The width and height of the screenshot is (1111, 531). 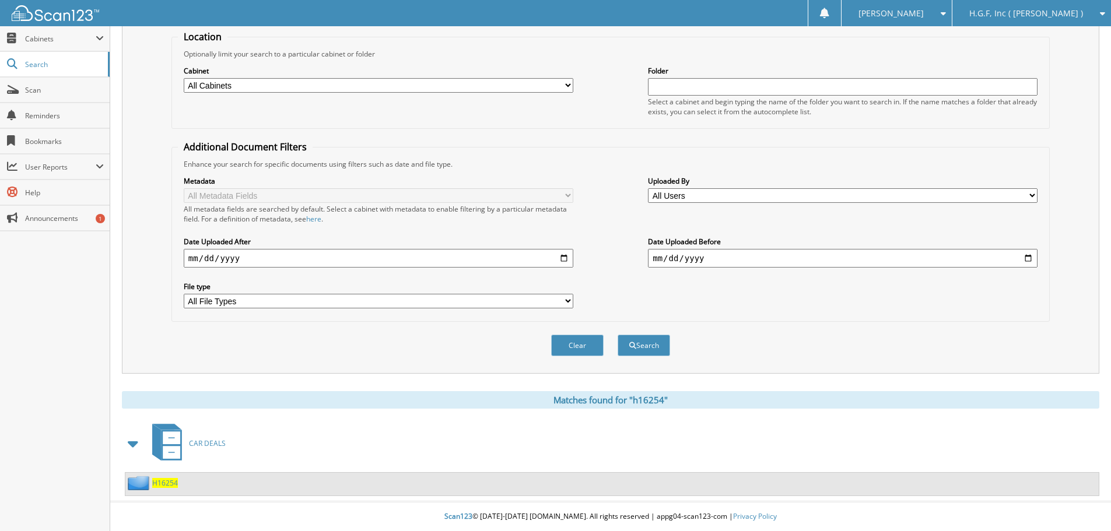 I want to click on img: scan123-logo-white.svg, so click(x=55, y=13).